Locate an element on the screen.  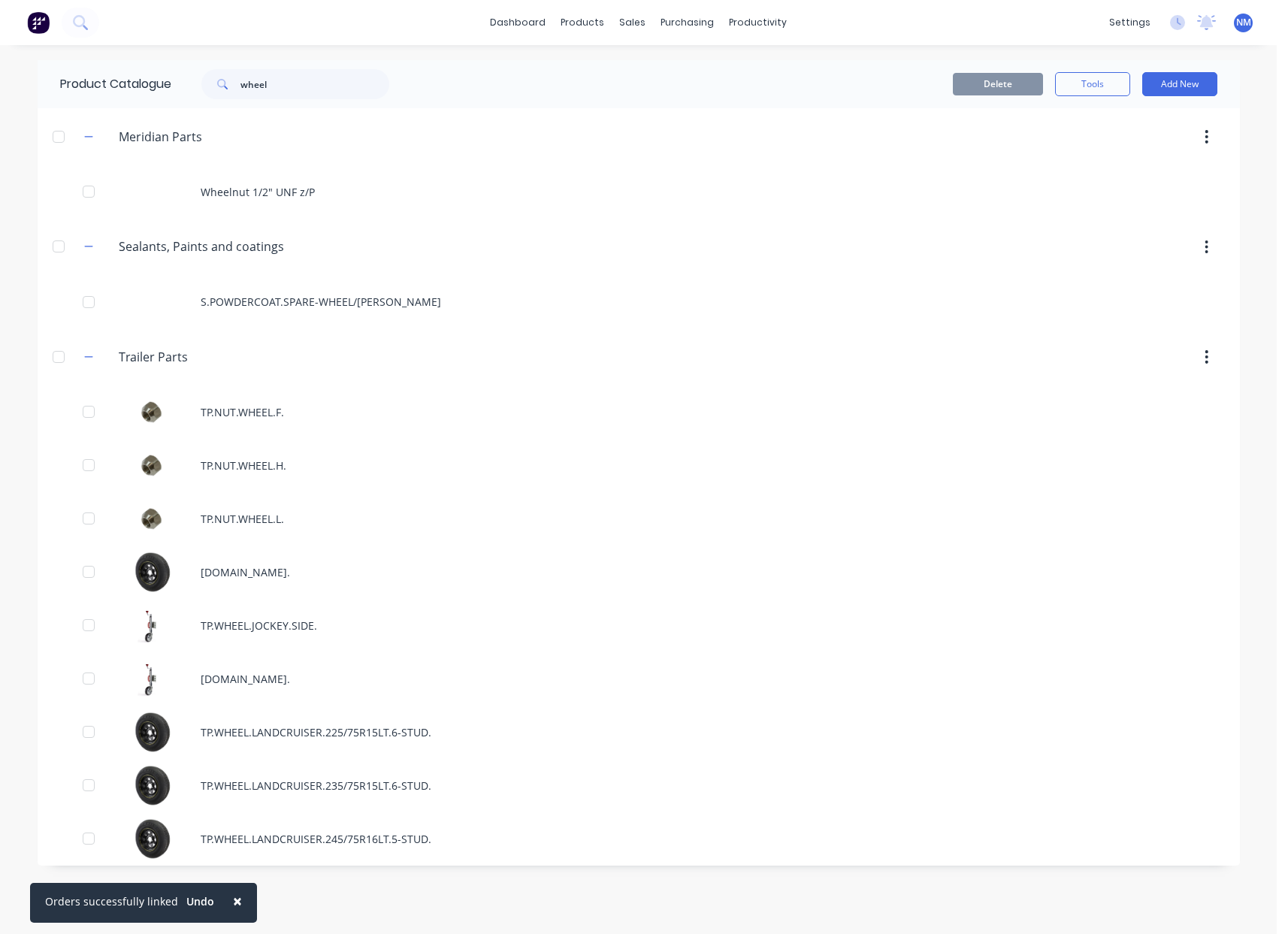
div: TP.NUT.WHEEL.H.TP.NUT.WHEEL.H. is located at coordinates (639, 466).